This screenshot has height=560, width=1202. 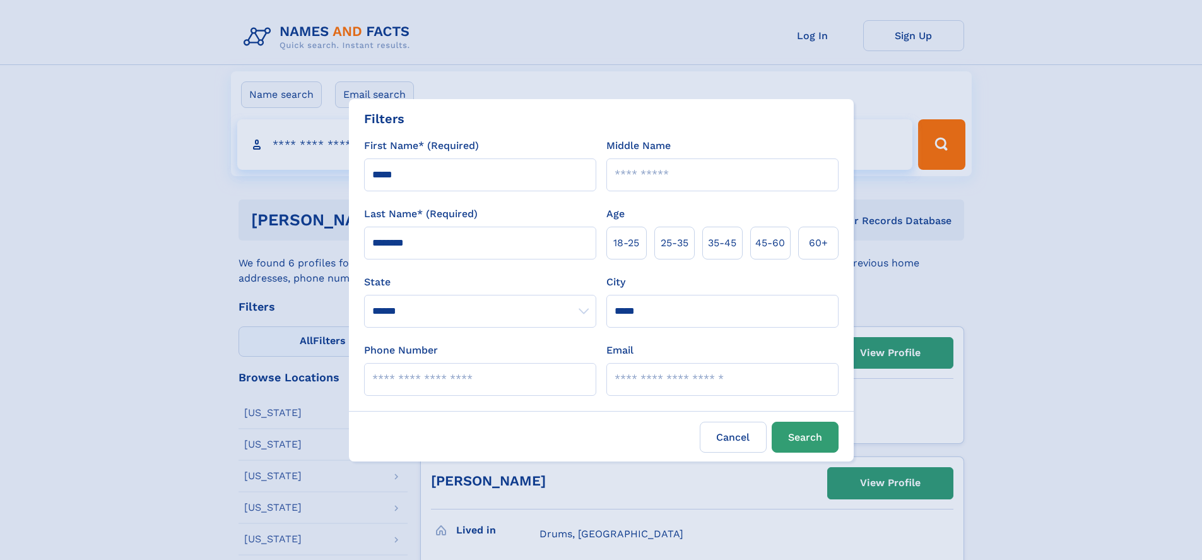 I want to click on label: Middle Name, so click(x=639, y=146).